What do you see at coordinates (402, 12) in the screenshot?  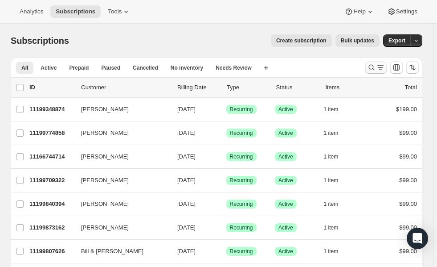 I see `button: Settings` at bounding box center [402, 12].